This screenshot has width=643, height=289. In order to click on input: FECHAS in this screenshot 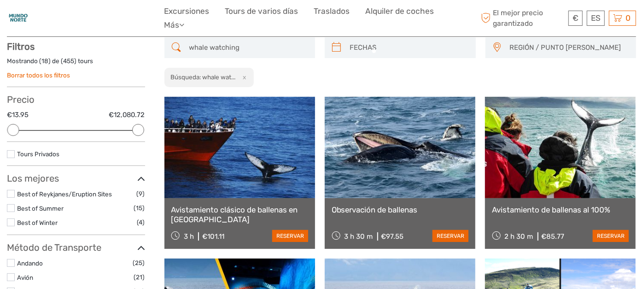, I will do `click(409, 47)`.